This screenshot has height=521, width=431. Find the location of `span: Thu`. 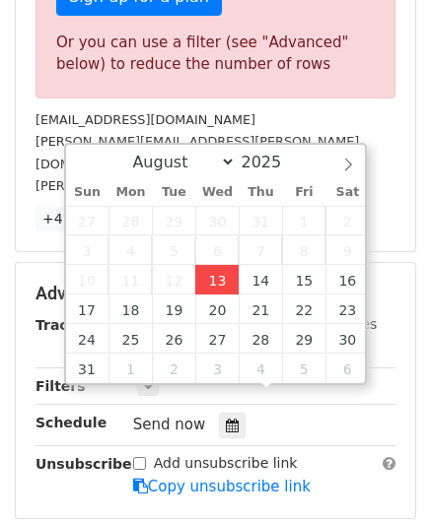

span: Thu is located at coordinates (260, 192).